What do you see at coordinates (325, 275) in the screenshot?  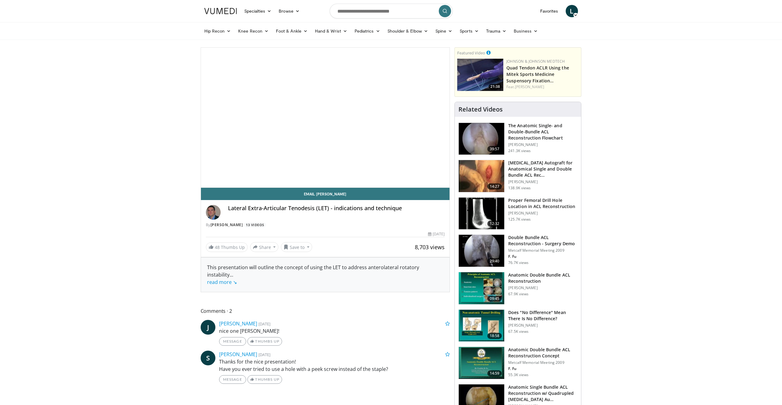 I see `div: This presentation will outline the concept of using the LET to address anterolateral rotatory ins...` at bounding box center [325, 275].